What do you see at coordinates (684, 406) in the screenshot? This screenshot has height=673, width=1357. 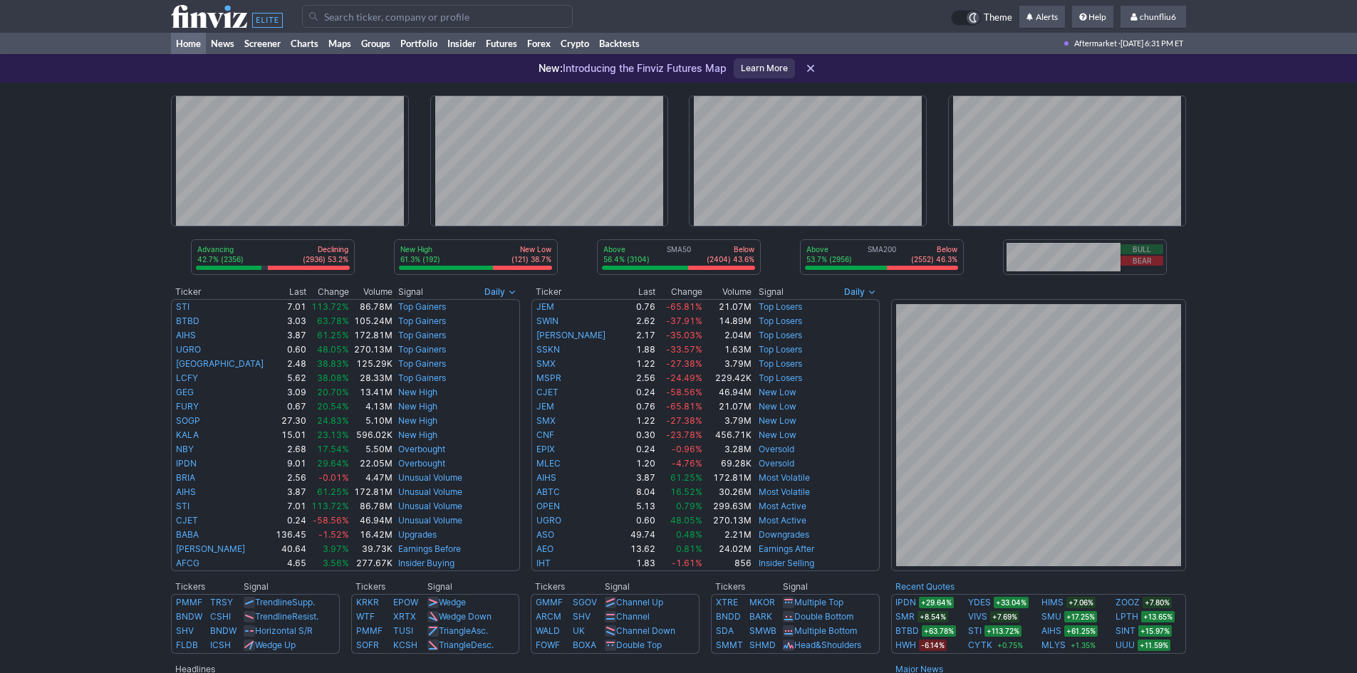 I see `span: -65.81%` at bounding box center [684, 406].